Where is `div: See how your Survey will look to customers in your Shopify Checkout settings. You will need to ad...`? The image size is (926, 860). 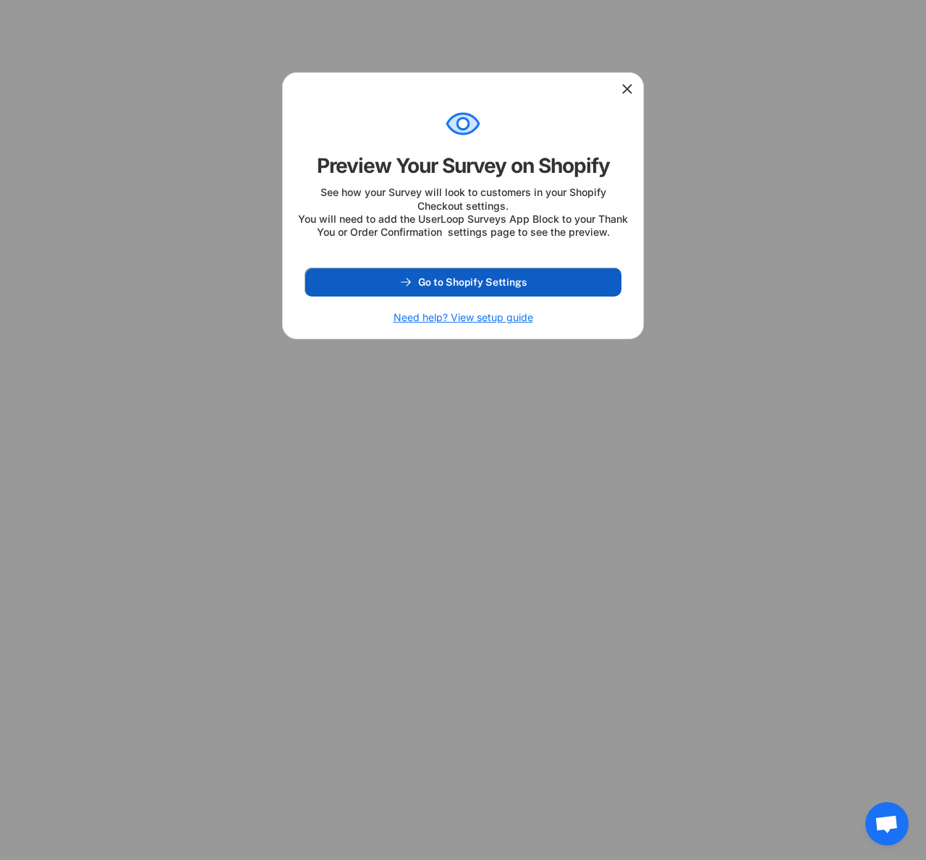
div: See how your Survey will look to customers in your Shopify Checkout settings. You will need to ad... is located at coordinates (463, 212).